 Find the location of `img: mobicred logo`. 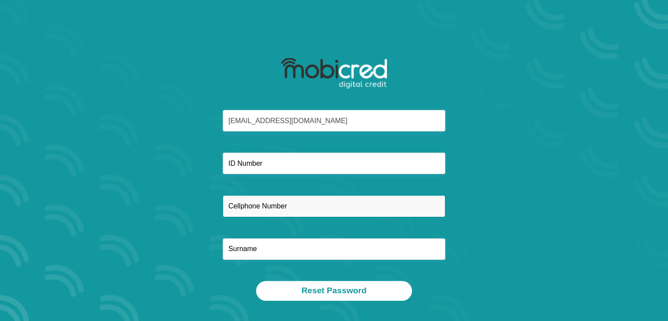

img: mobicred logo is located at coordinates (334, 73).